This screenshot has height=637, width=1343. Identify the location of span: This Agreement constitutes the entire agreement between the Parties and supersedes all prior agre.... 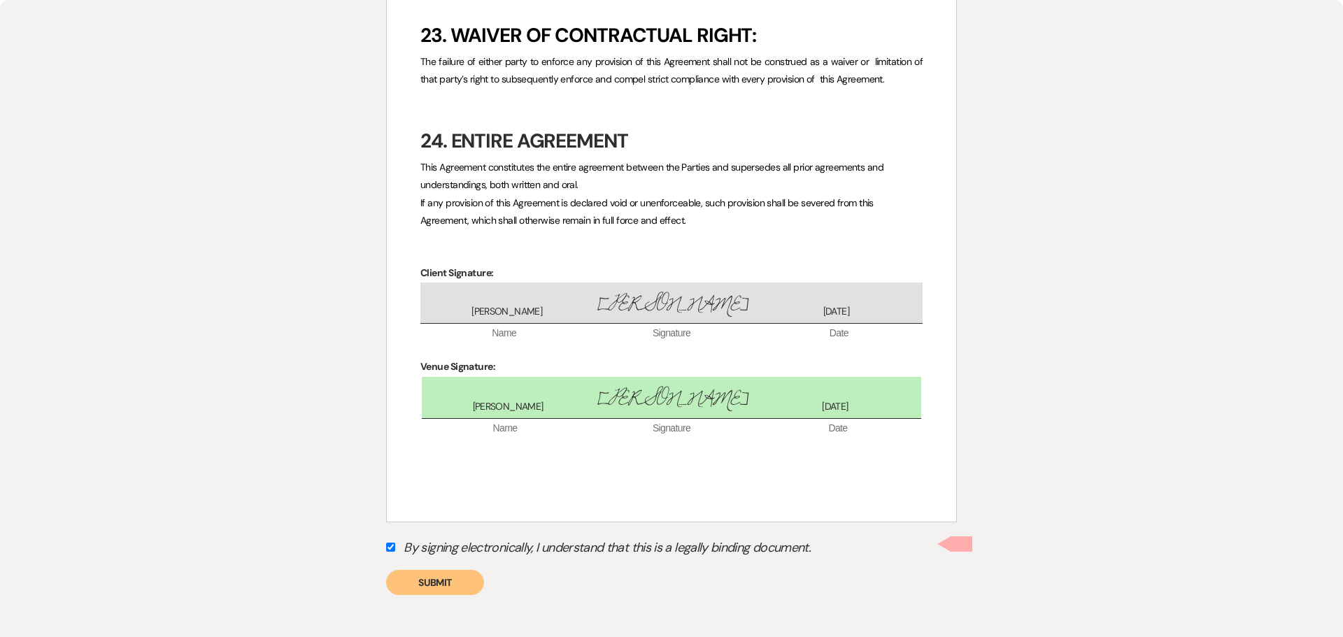
(653, 176).